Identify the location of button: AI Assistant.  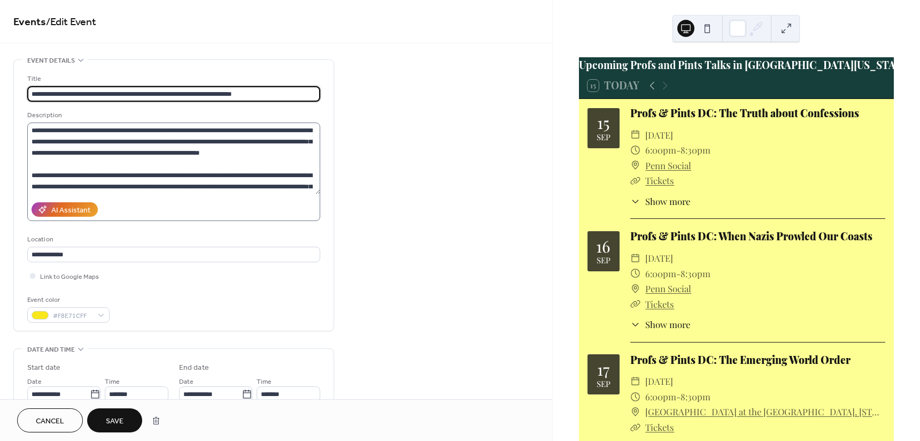
(65, 209).